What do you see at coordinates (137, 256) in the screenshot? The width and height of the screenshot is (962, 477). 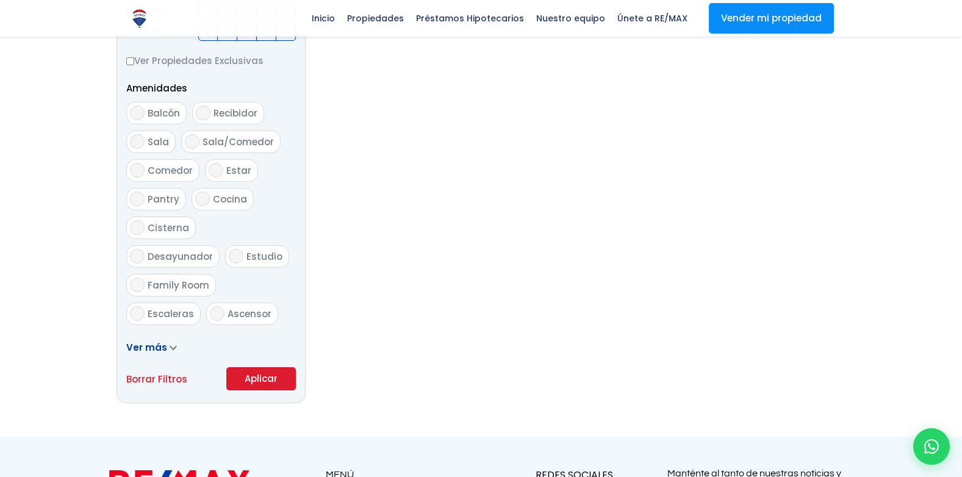 I see `input: Desayunador` at bounding box center [137, 256].